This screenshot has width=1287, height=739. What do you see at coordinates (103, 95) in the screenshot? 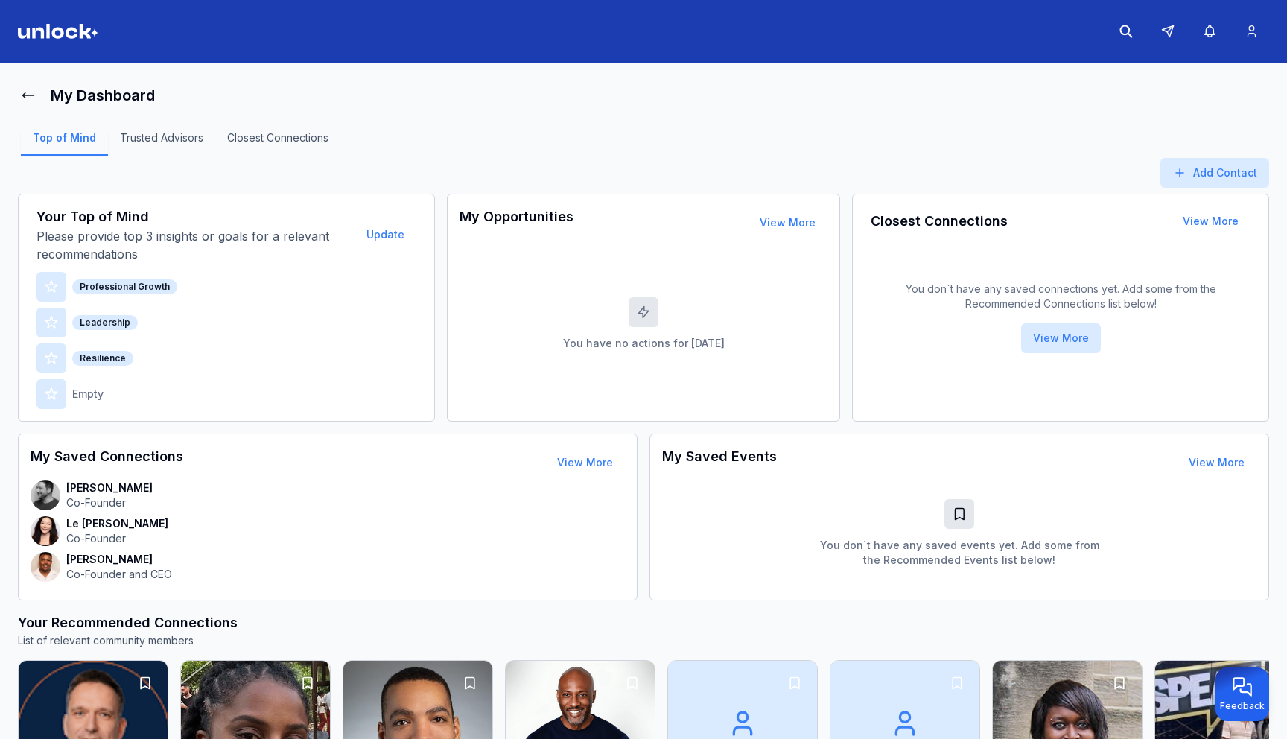
I see `h1: My Dashboard` at bounding box center [103, 95].